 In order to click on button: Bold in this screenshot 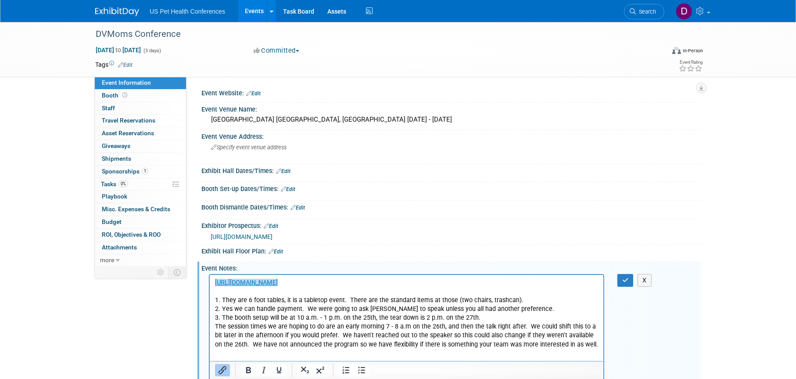, I will do `click(248, 370)`.